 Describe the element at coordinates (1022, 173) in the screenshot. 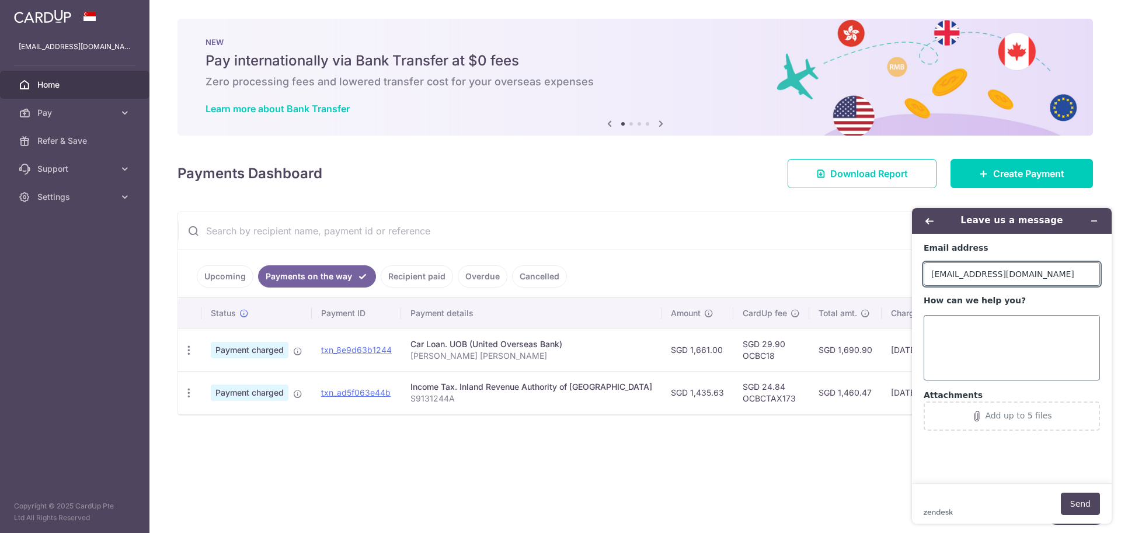

I see `a: Create Payment` at that location.